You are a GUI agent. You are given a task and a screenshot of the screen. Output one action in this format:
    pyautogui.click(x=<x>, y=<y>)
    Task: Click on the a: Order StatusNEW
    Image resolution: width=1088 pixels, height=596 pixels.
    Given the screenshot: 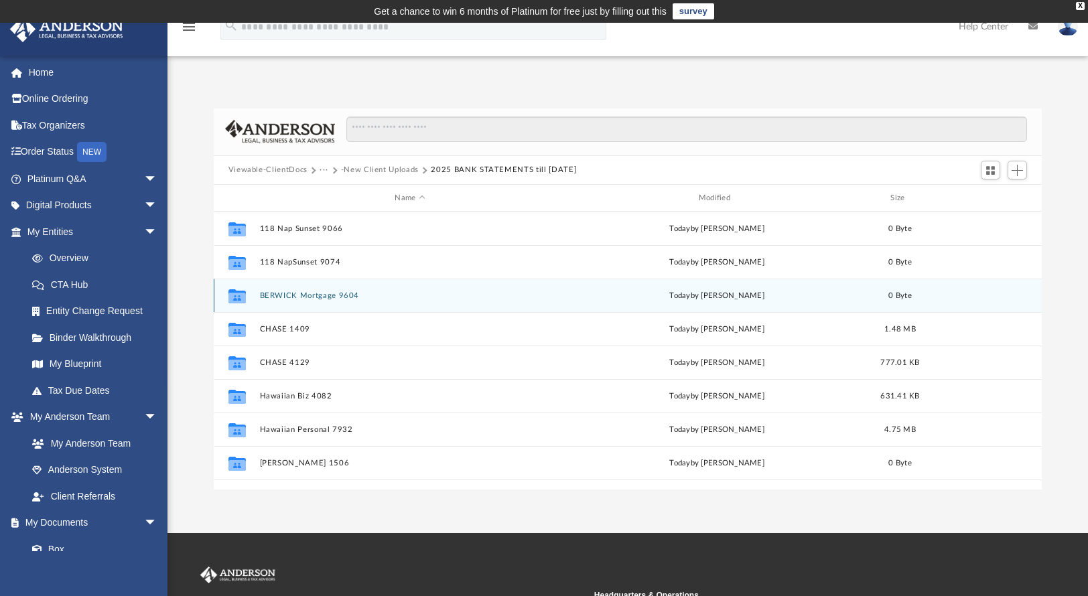 What is the action you would take?
    pyautogui.click(x=93, y=152)
    